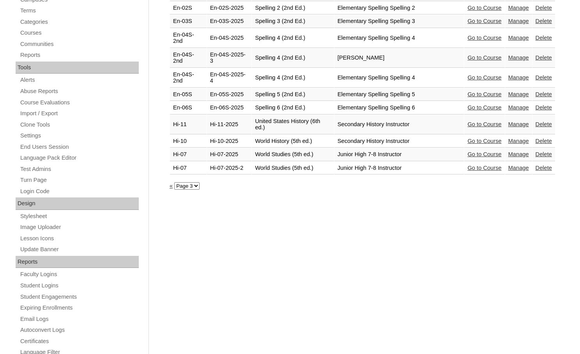 The image size is (580, 354). Describe the element at coordinates (79, 22) in the screenshot. I see `a: Categories` at that location.